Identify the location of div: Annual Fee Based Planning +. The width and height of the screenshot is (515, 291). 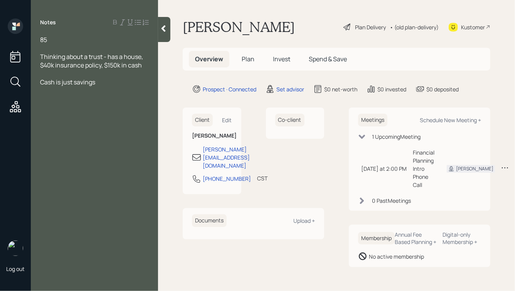
(416, 238).